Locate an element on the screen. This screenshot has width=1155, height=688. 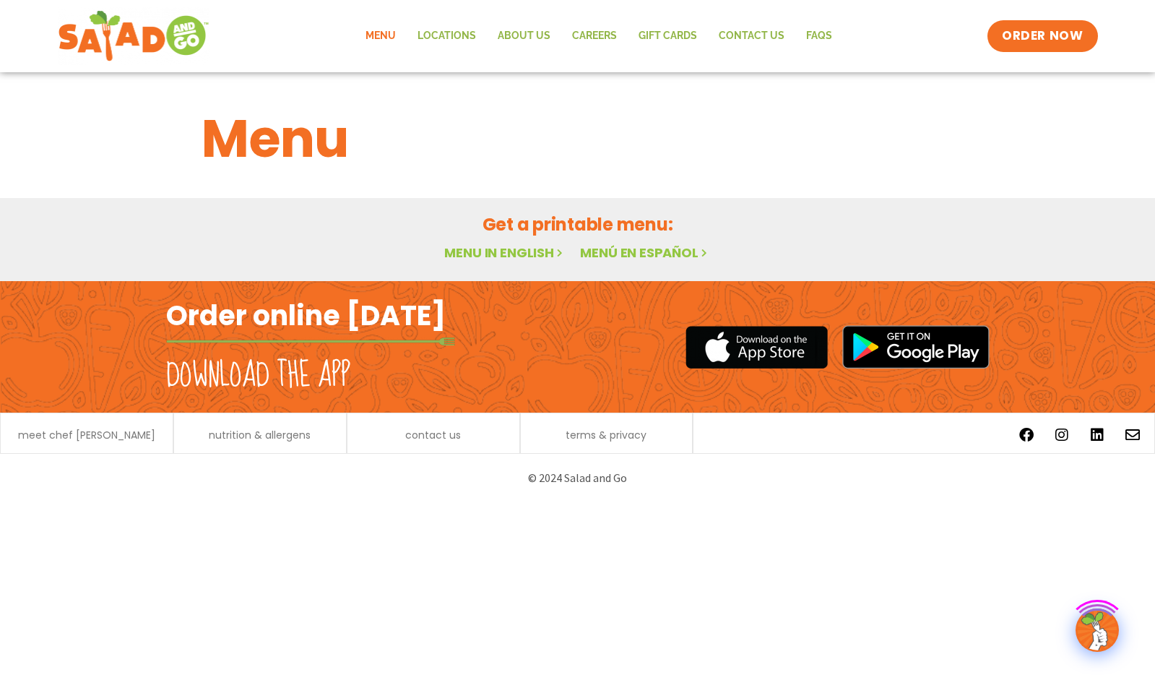
a: Menu is located at coordinates (381, 36).